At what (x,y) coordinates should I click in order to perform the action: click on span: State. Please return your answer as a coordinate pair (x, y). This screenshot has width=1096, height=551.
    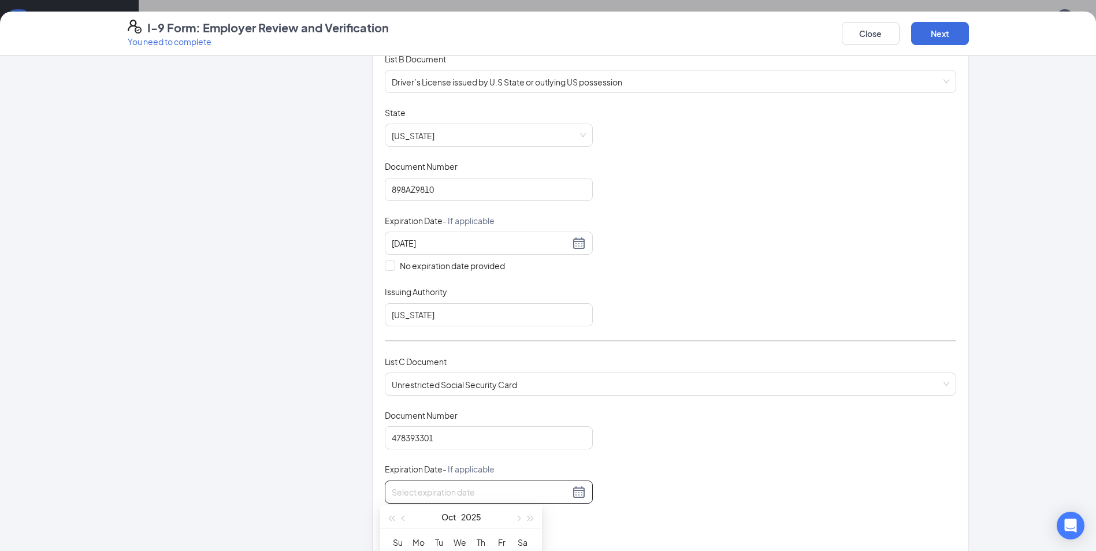
    Looking at the image, I should click on (395, 113).